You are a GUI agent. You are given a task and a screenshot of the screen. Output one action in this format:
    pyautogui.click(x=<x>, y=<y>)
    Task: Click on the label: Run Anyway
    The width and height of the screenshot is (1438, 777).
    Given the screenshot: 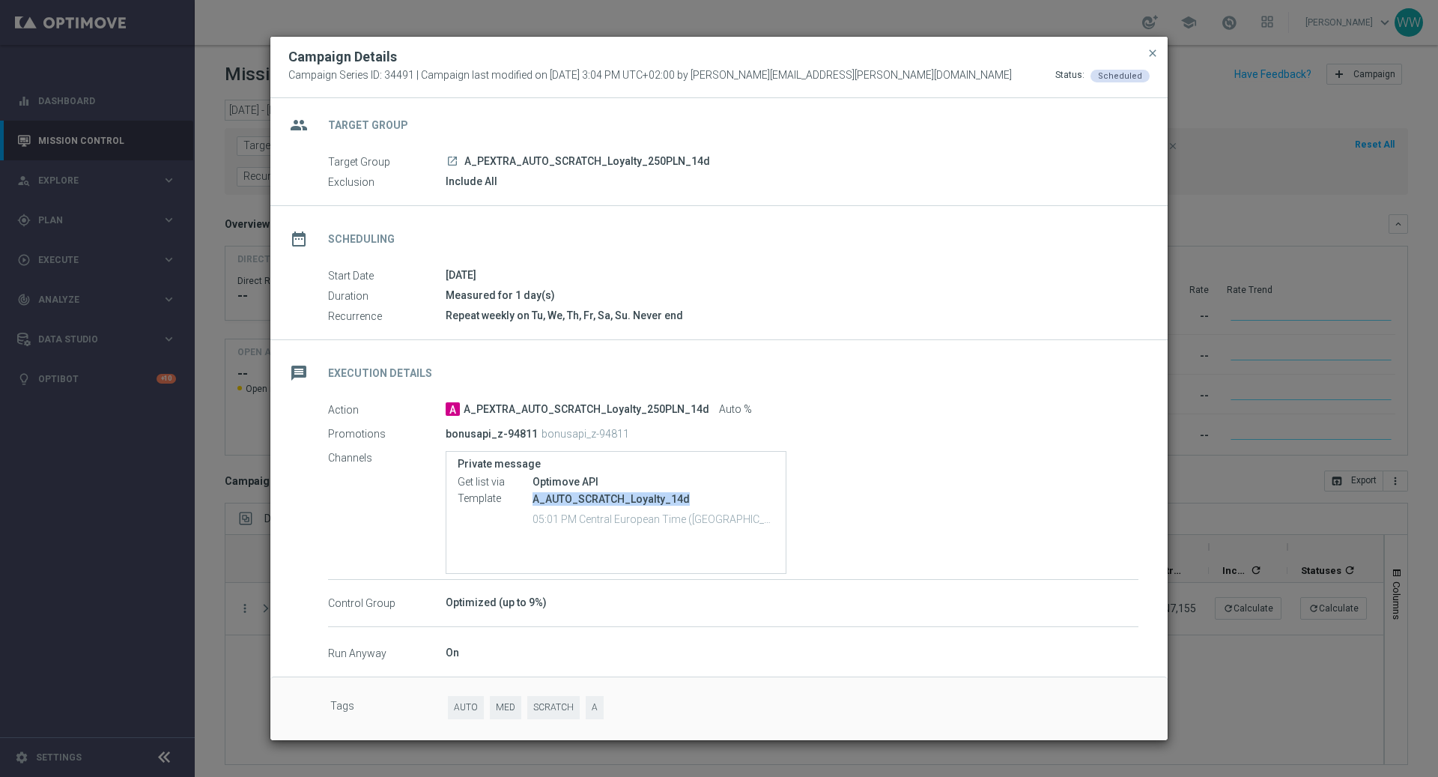 What is the action you would take?
    pyautogui.click(x=387, y=653)
    